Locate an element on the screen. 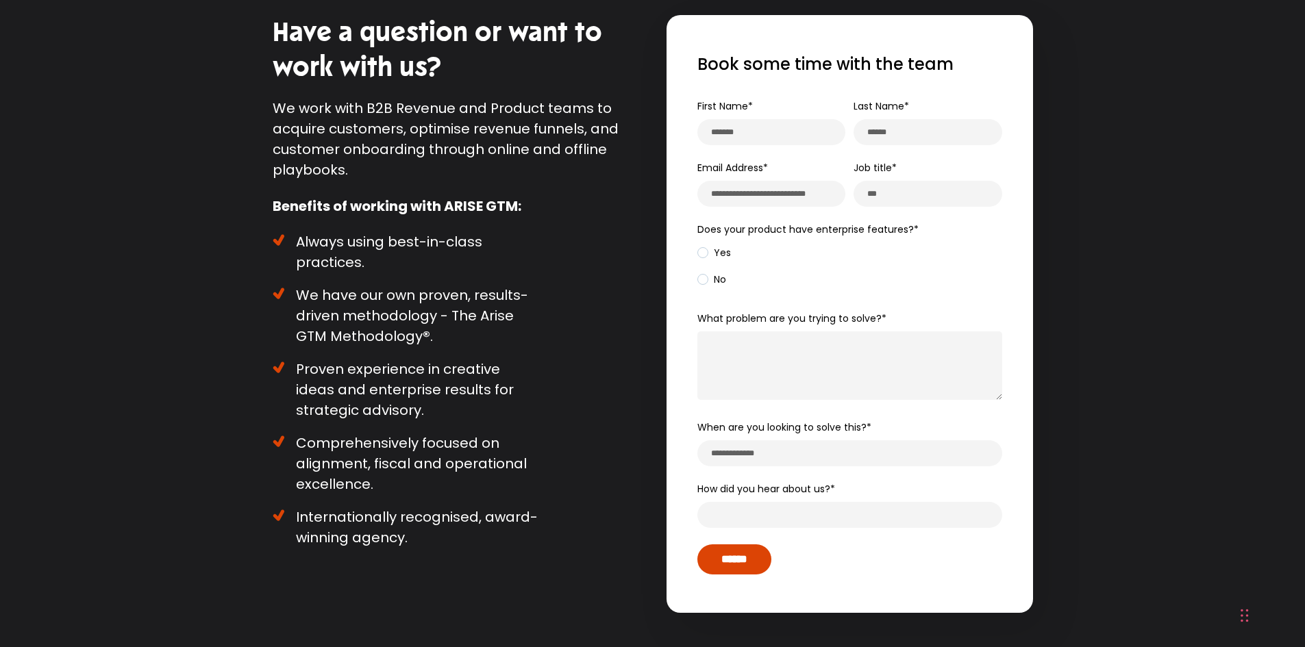 This screenshot has height=647, width=1305. span: Job title is located at coordinates (873, 168).